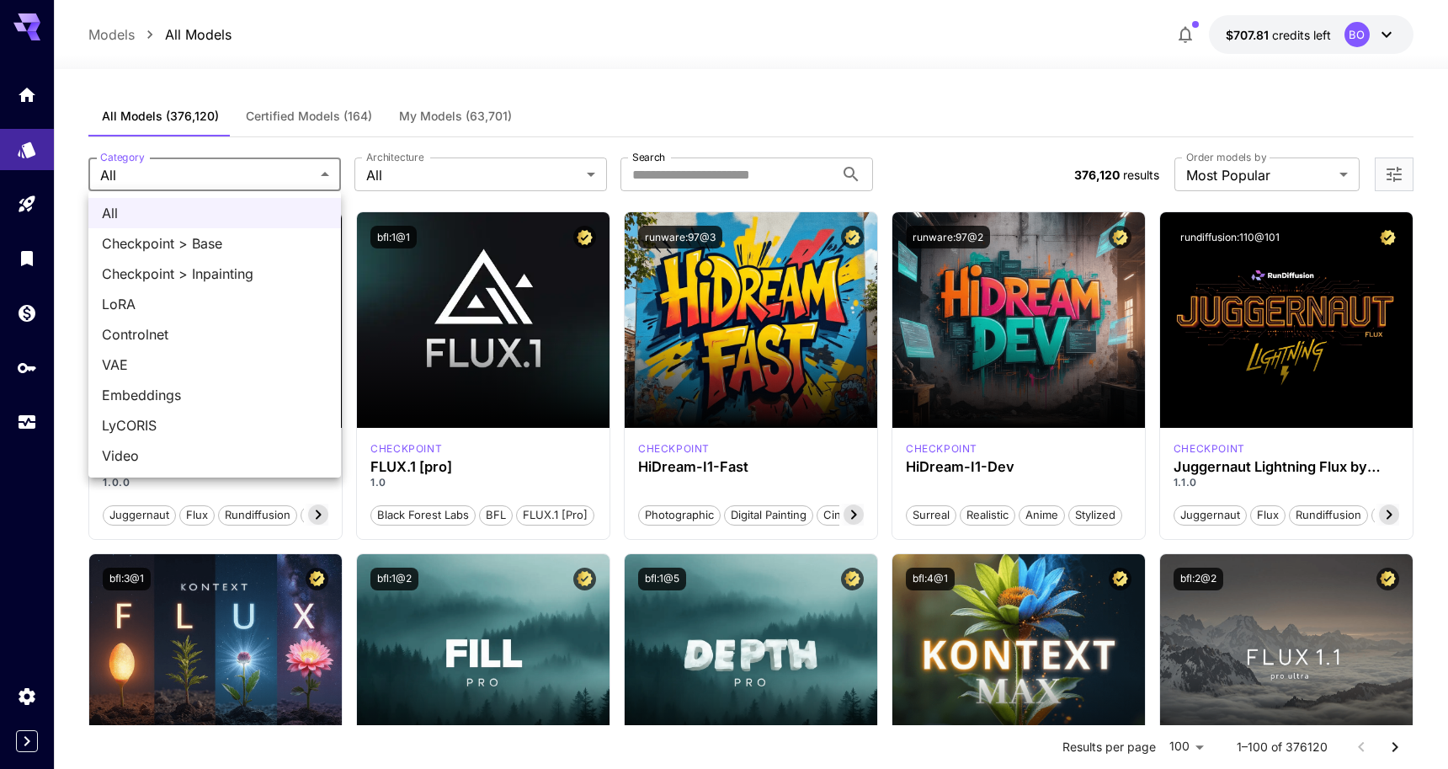 Image resolution: width=1448 pixels, height=769 pixels. Describe the element at coordinates (215, 365) in the screenshot. I see `span: VAE` at that location.